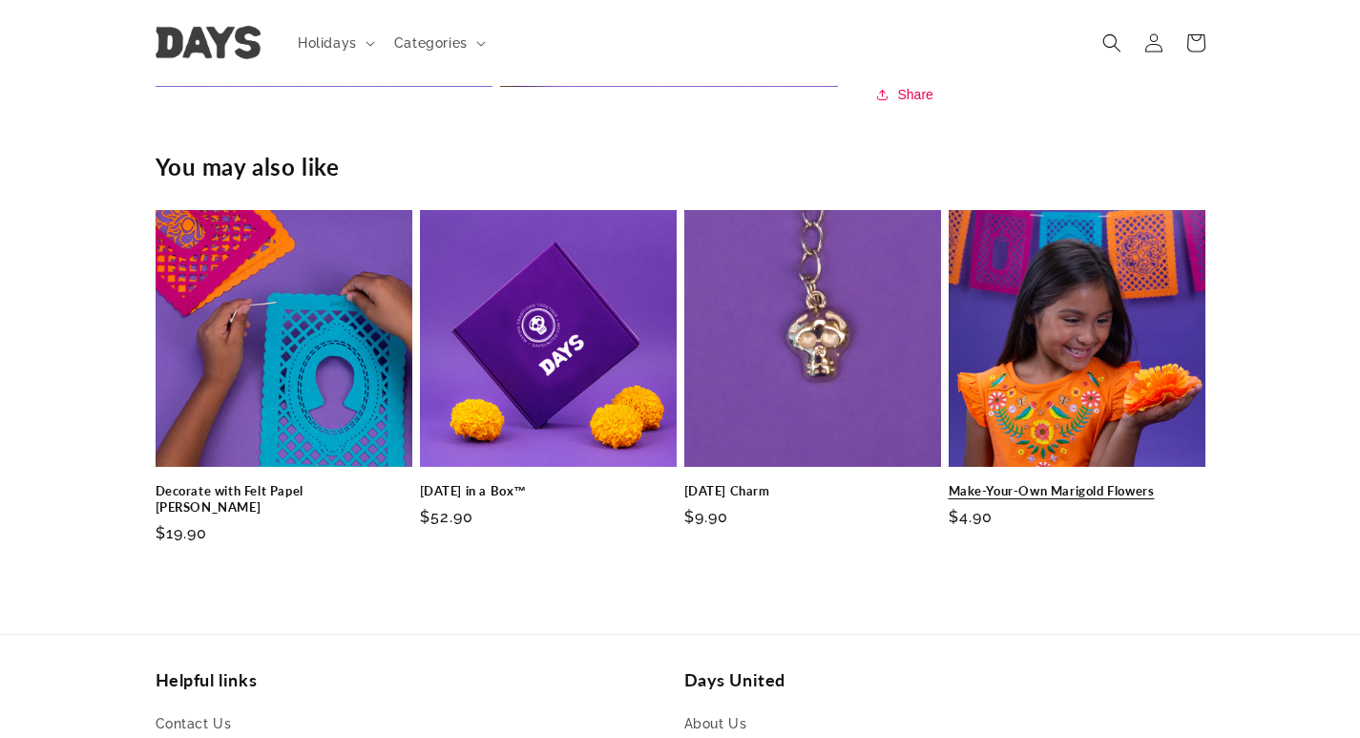 The width and height of the screenshot is (1360, 738). I want to click on img: Days United, so click(208, 43).